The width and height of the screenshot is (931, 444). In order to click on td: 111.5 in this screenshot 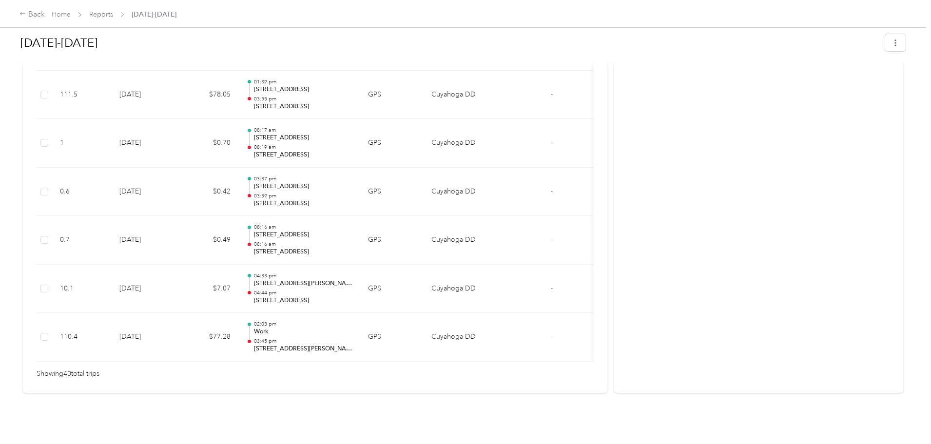, I will do `click(82, 95)`.